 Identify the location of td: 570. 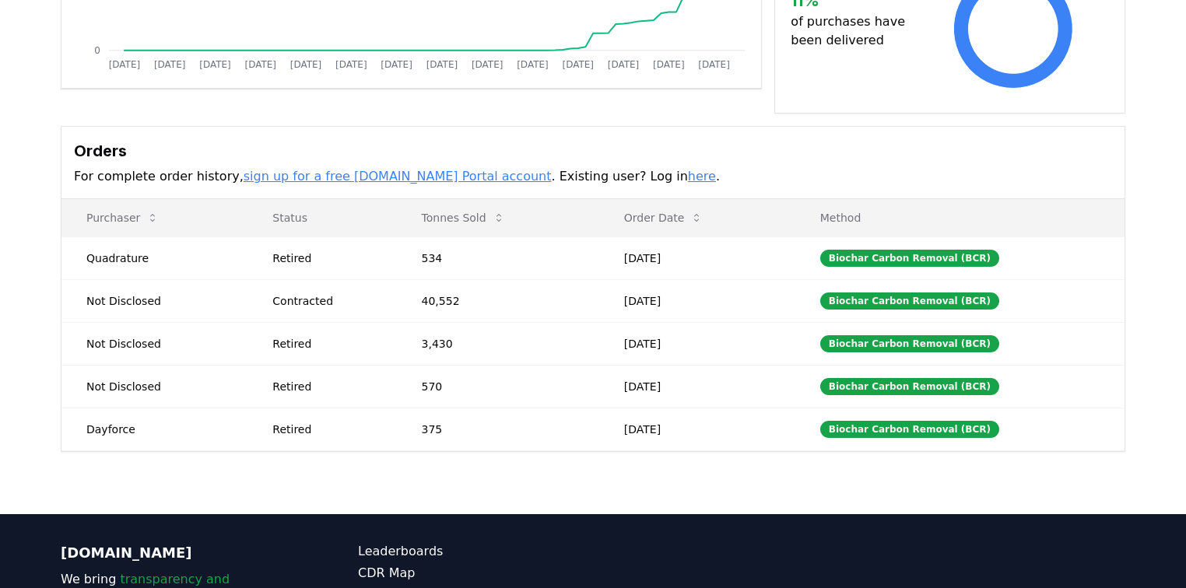
(498, 386).